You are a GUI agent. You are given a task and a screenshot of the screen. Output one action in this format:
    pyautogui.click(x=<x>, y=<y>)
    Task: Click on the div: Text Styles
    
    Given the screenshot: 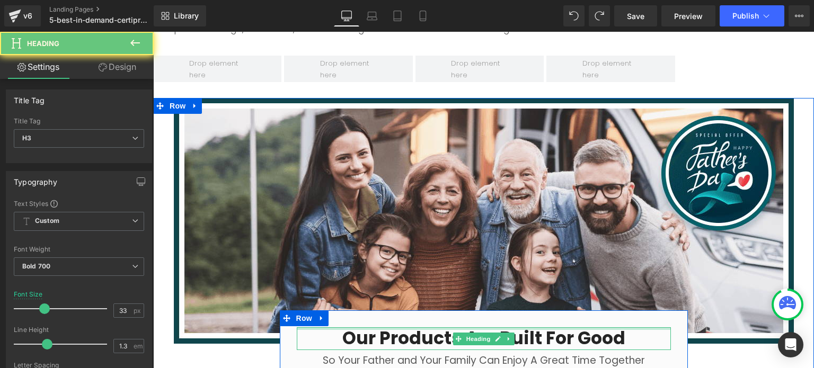 What is the action you would take?
    pyautogui.click(x=79, y=204)
    